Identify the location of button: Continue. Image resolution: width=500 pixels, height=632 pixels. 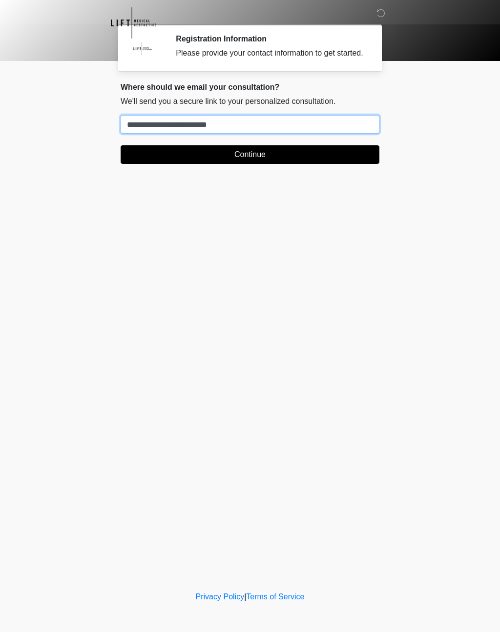
(250, 155).